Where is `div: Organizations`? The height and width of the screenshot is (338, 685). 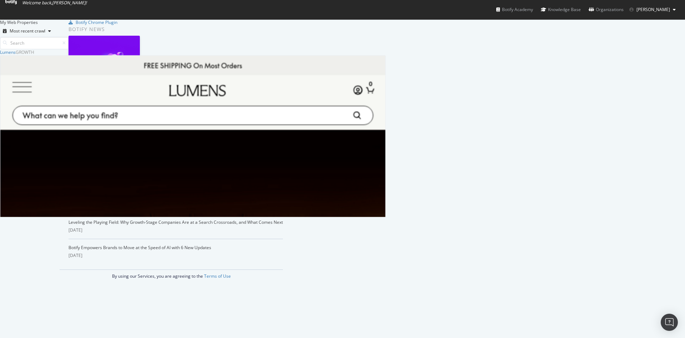
div: Organizations is located at coordinates (606, 10).